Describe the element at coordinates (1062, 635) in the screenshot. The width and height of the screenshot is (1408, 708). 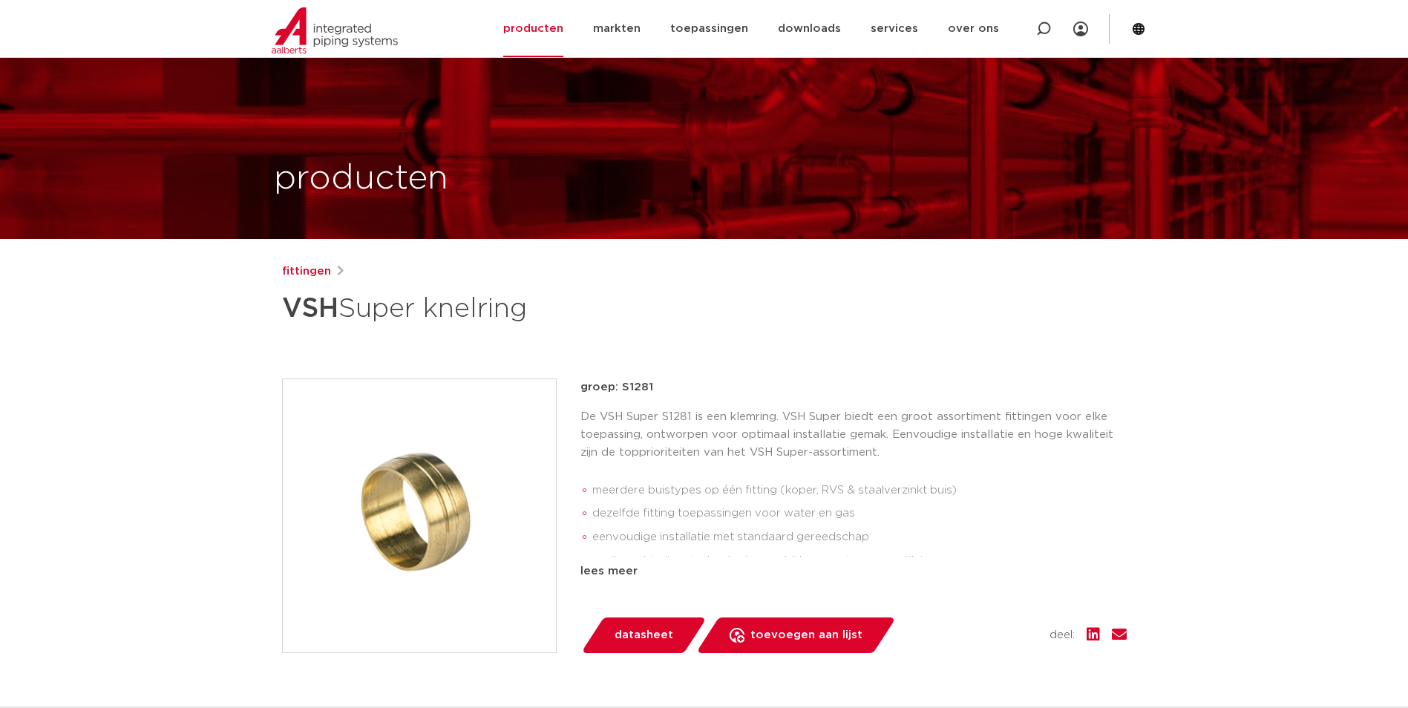
I see `span: deel:` at that location.